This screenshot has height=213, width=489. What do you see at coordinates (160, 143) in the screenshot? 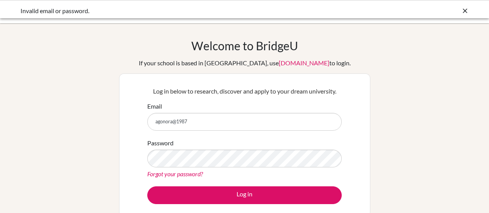
I see `label: Password` at bounding box center [160, 143].